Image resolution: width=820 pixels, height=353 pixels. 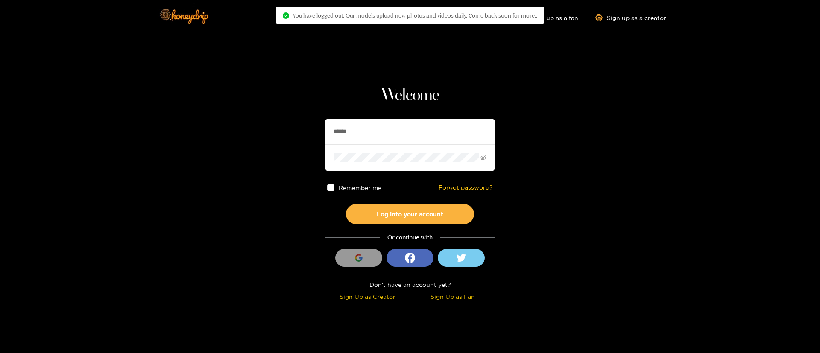 What do you see at coordinates (483, 158) in the screenshot?
I see `span: eye-invisible` at bounding box center [483, 158].